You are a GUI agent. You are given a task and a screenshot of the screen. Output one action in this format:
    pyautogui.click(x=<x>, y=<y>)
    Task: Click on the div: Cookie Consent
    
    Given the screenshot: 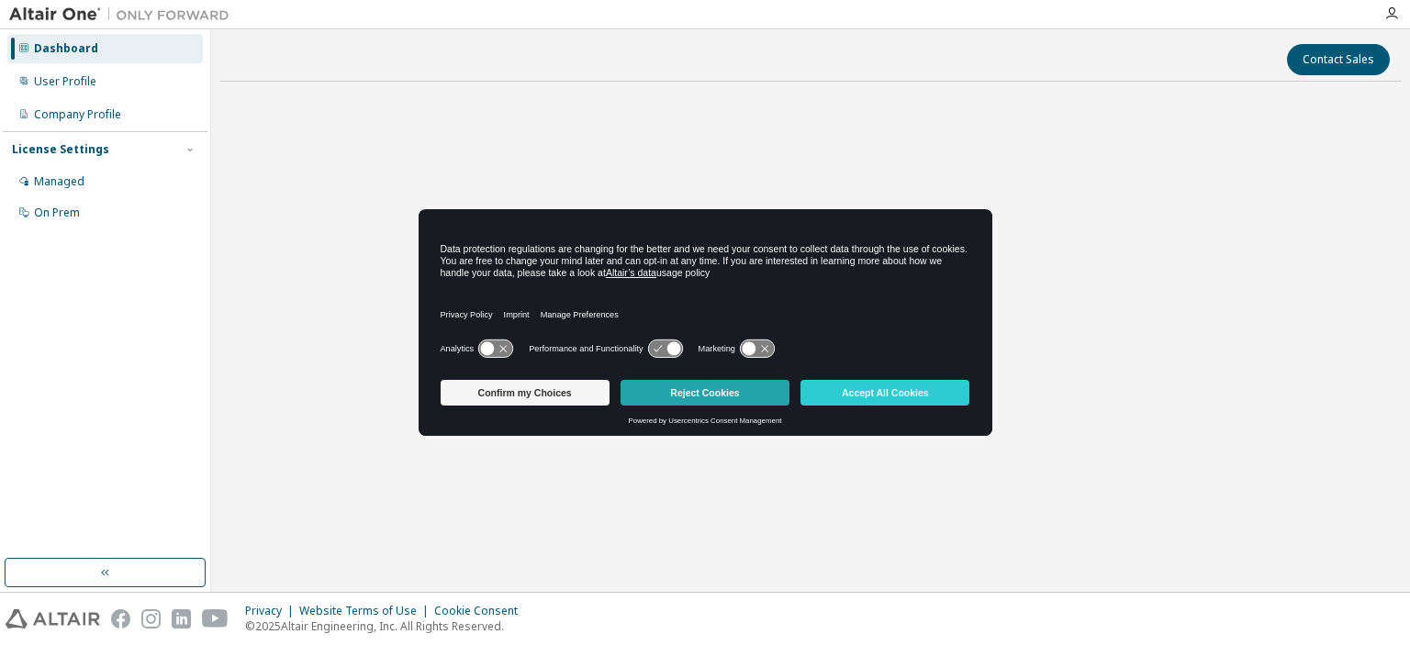 What is the action you would take?
    pyautogui.click(x=481, y=611)
    